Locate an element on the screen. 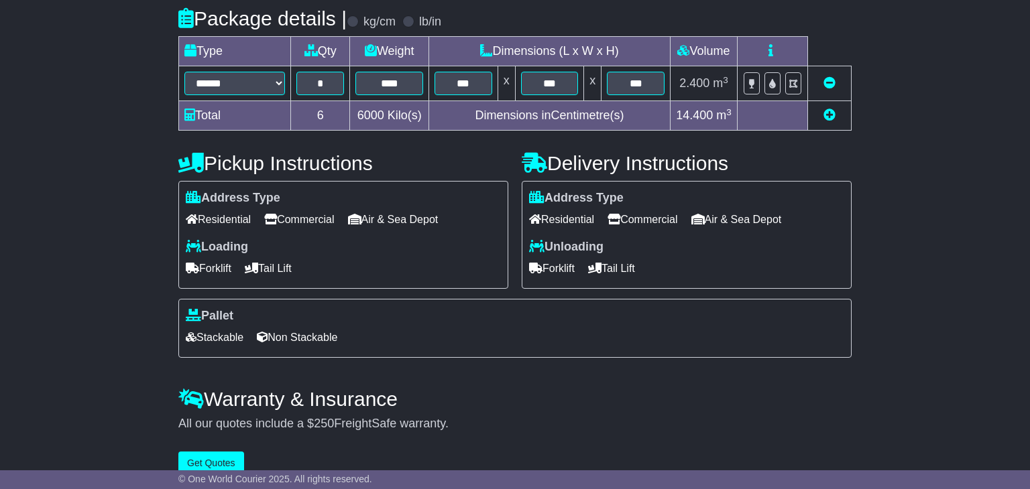 The height and width of the screenshot is (489, 1030). label: Unloading is located at coordinates (566, 247).